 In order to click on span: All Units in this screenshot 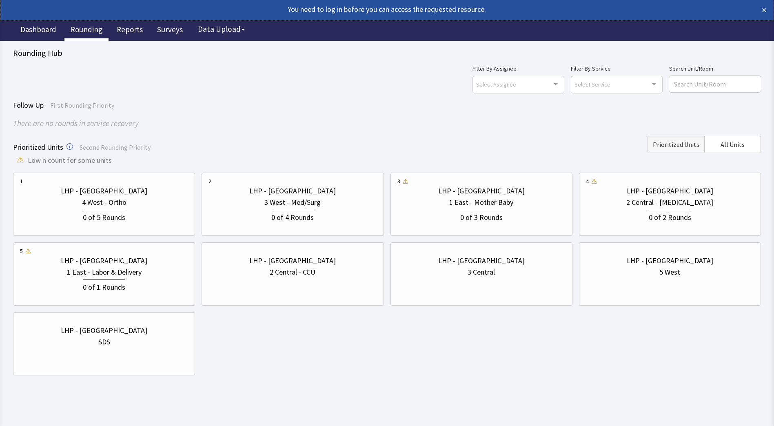, I will do `click(732, 144)`.